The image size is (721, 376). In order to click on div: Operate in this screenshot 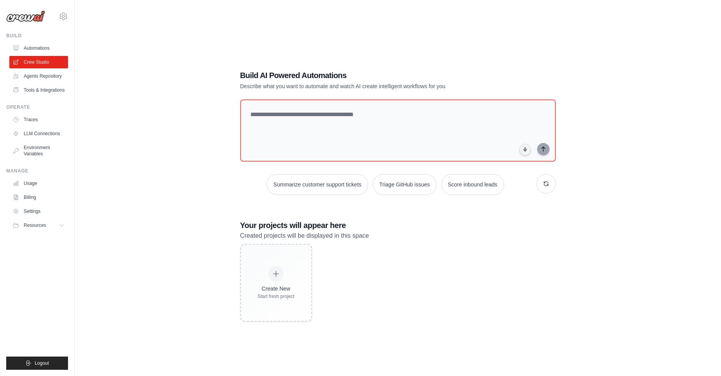, I will do `click(37, 107)`.